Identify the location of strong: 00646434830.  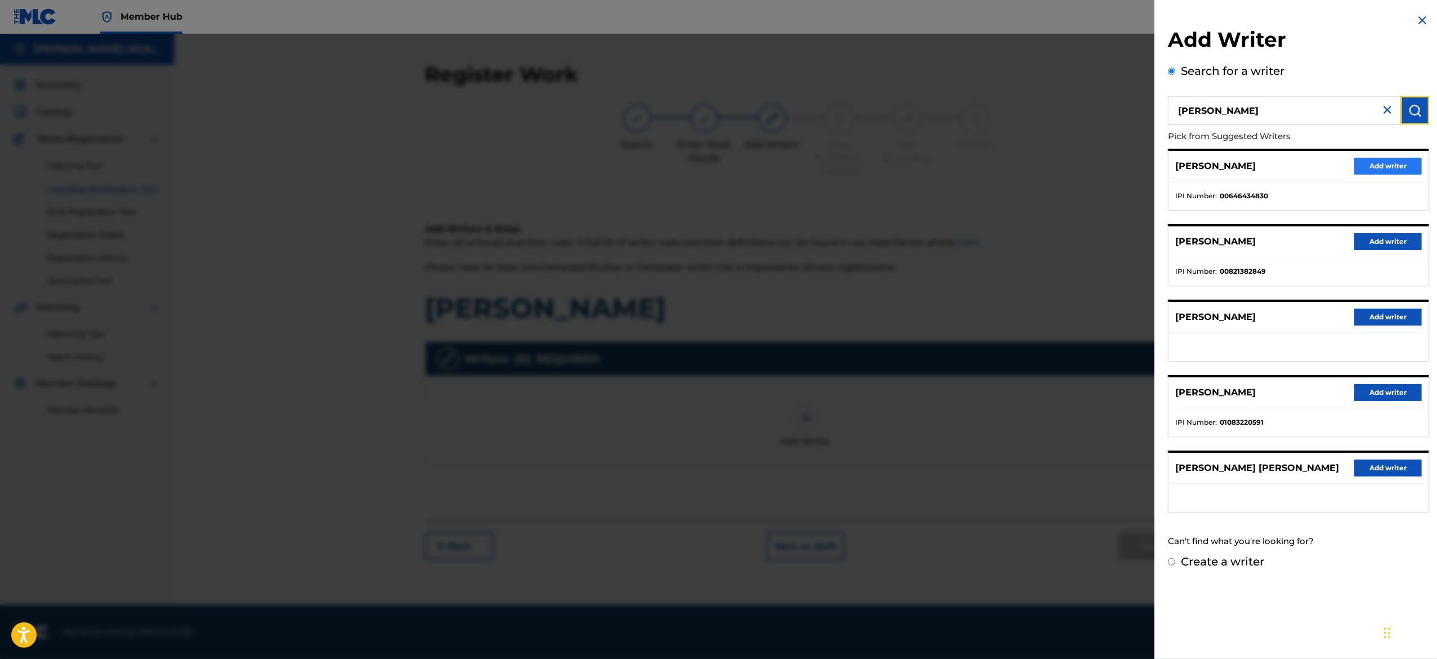
(1244, 196).